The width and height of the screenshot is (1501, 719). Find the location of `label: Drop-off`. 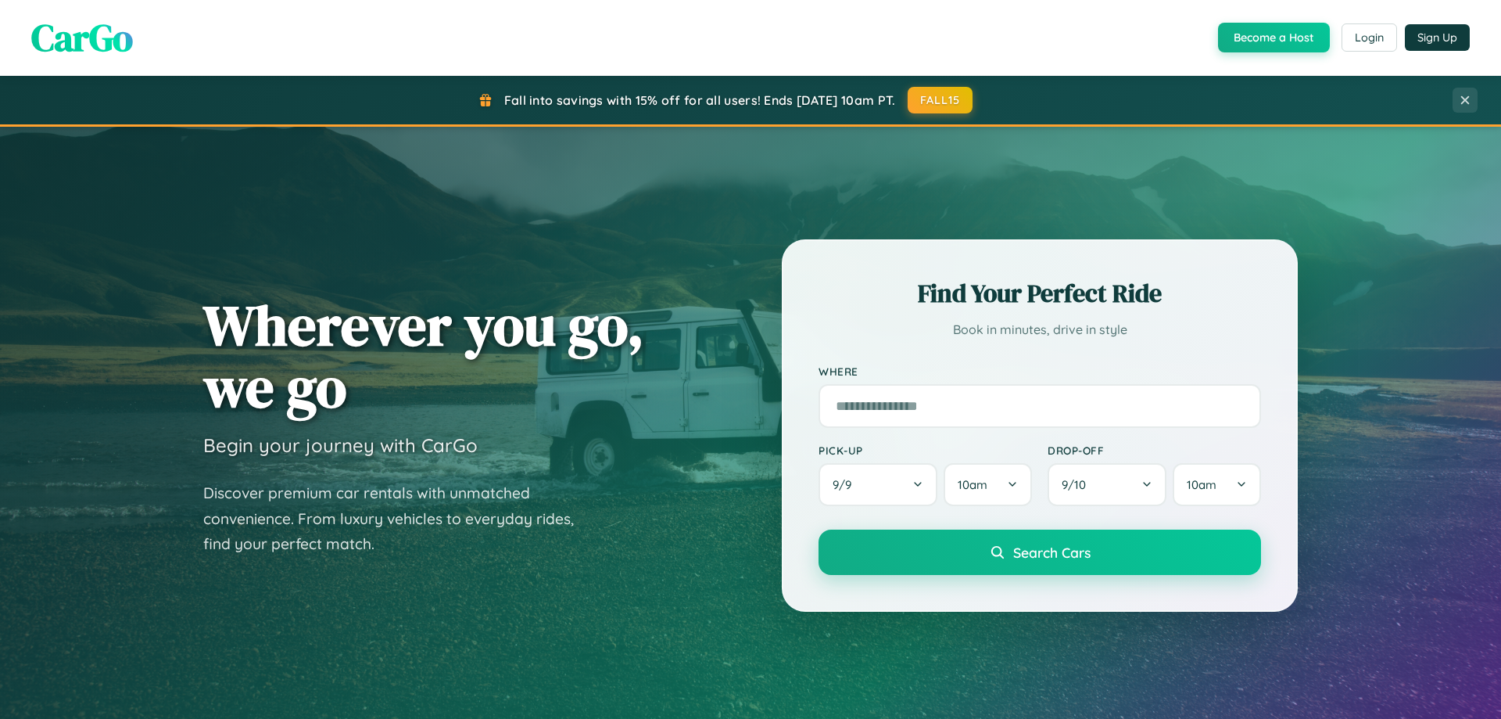

label: Drop-off is located at coordinates (1154, 450).